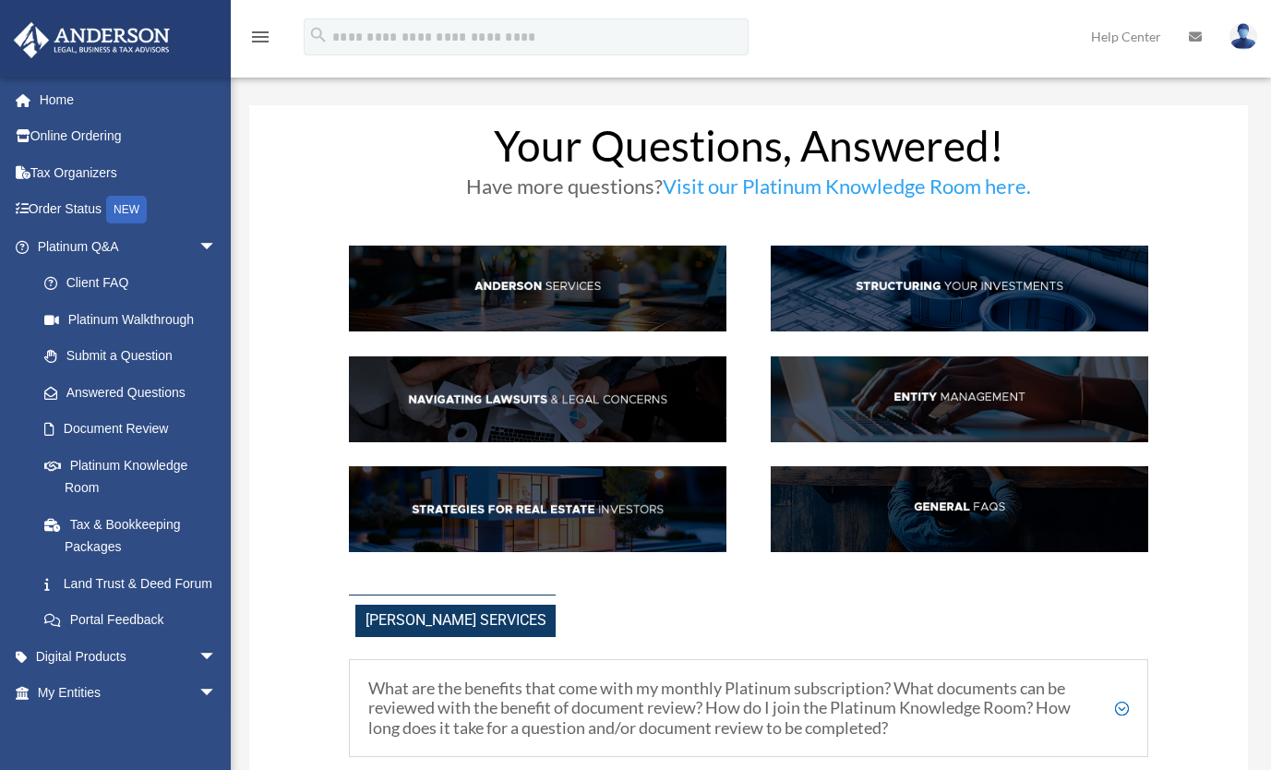 This screenshot has height=770, width=1271. Describe the element at coordinates (135, 429) in the screenshot. I see `a: Document Review` at that location.